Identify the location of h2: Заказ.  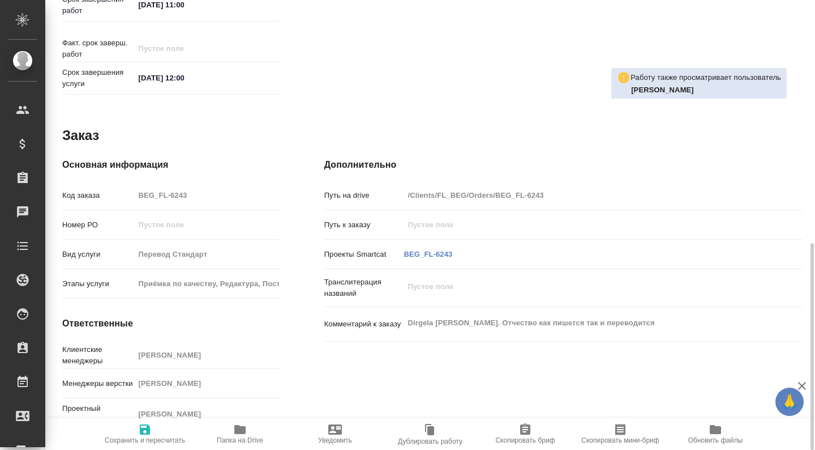
(80, 135).